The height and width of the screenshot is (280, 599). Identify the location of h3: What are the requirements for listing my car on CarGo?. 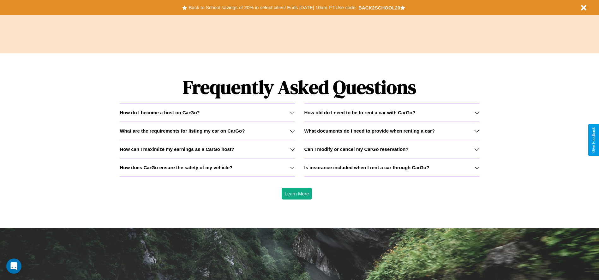
(182, 131).